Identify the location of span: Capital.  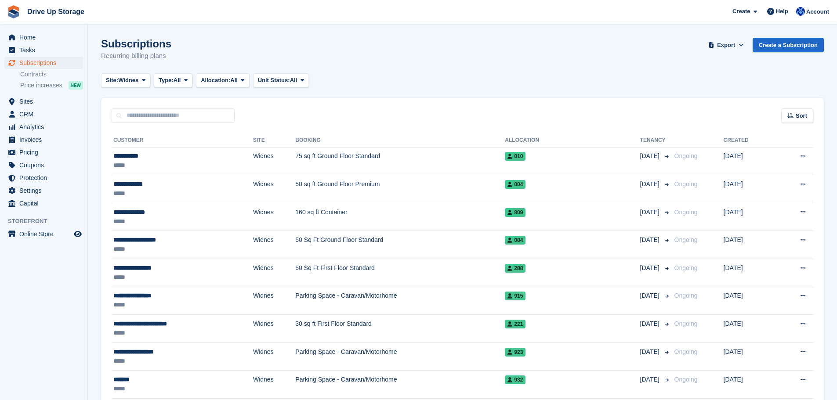
(46, 203).